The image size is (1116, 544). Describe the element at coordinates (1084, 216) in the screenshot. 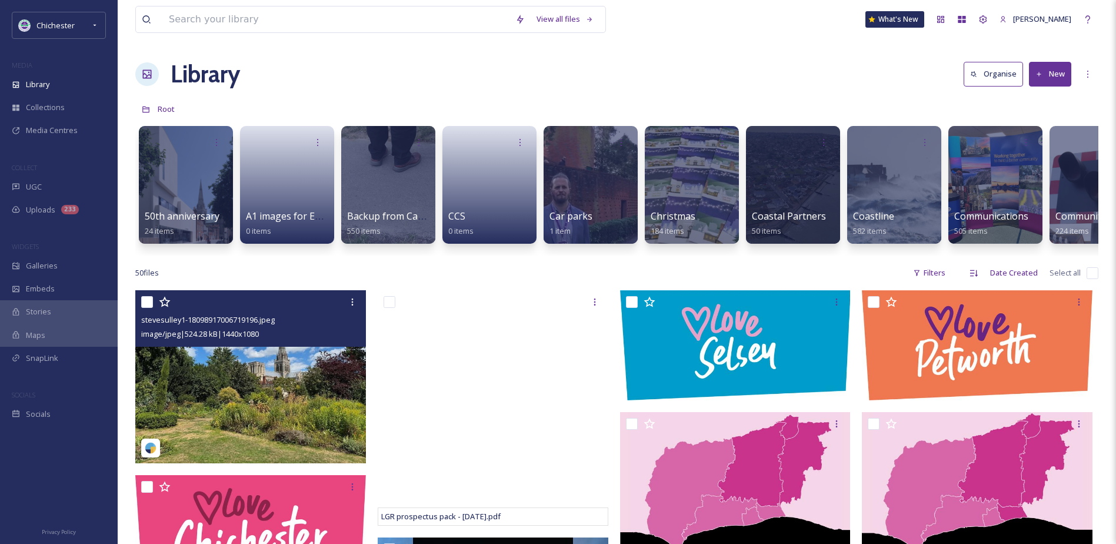

I see `span: Communities` at that location.